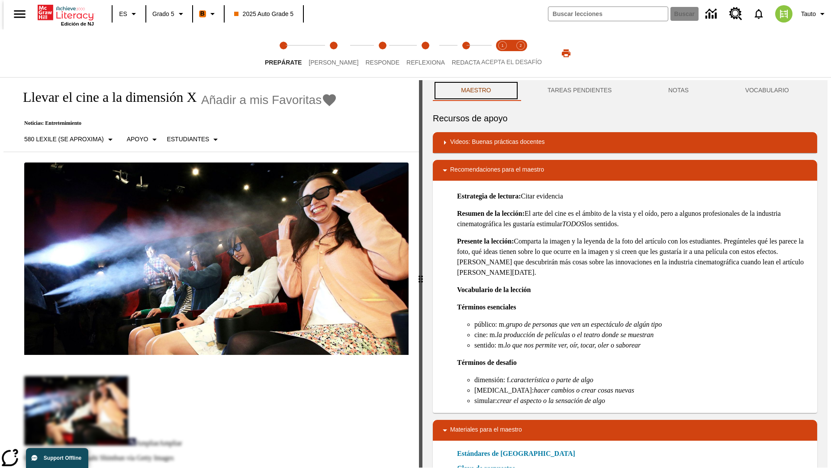 This screenshot has height=468, width=831. Describe the element at coordinates (566, 53) in the screenshot. I see `button: Imprimir` at that location.